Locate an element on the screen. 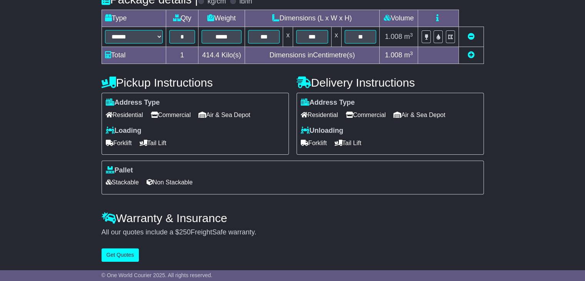 This screenshot has width=585, height=281. label: Loading is located at coordinates (123, 131).